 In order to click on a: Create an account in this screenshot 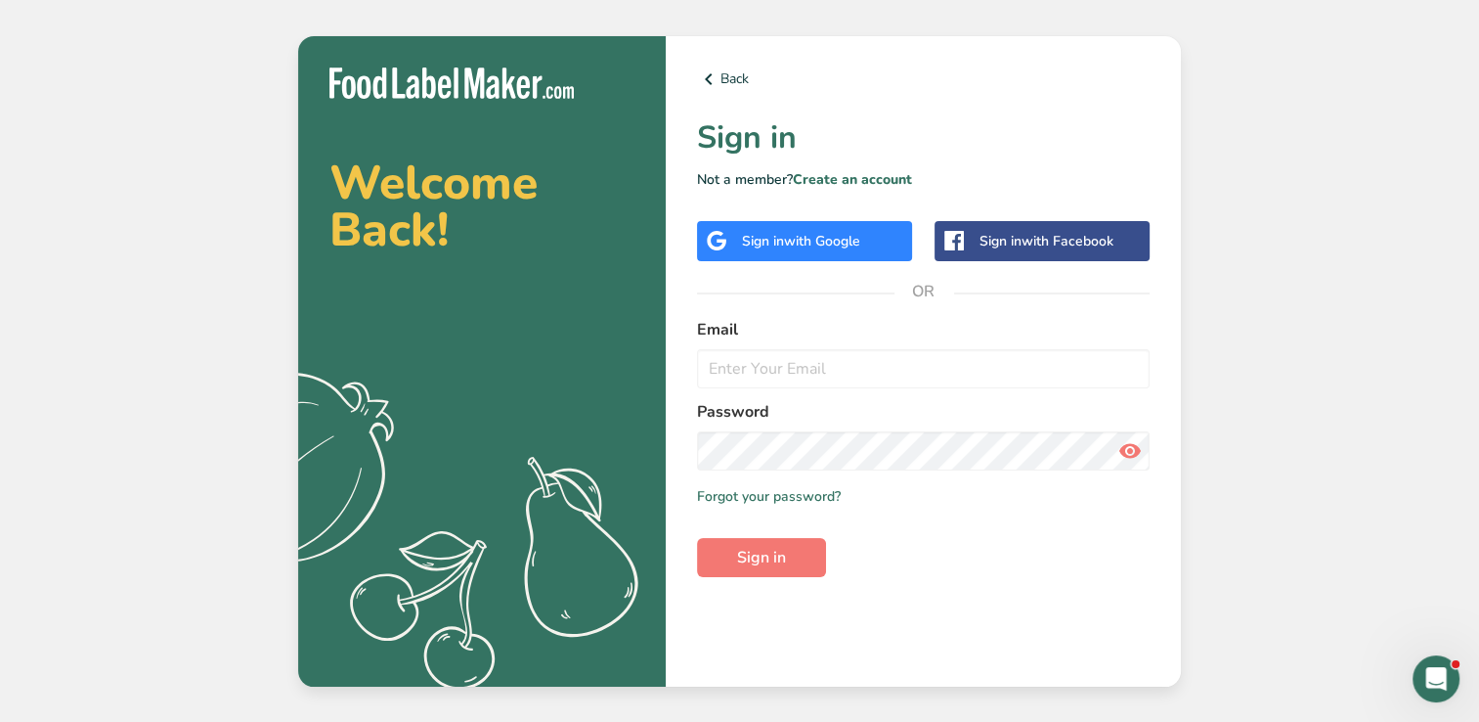, I will do `click(853, 179)`.